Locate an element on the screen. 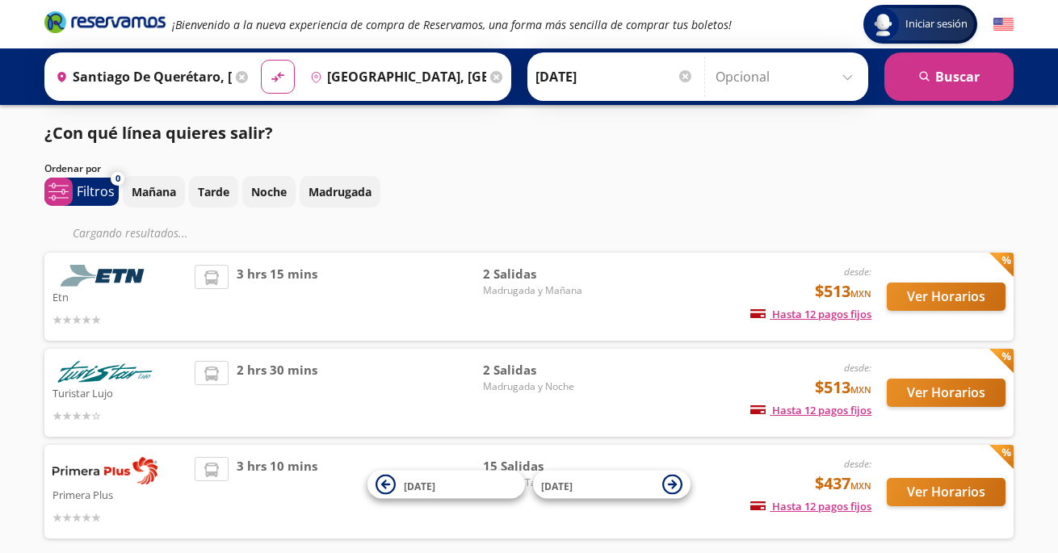 The image size is (1058, 553). p: Turistar Lujo is located at coordinates (120, 392).